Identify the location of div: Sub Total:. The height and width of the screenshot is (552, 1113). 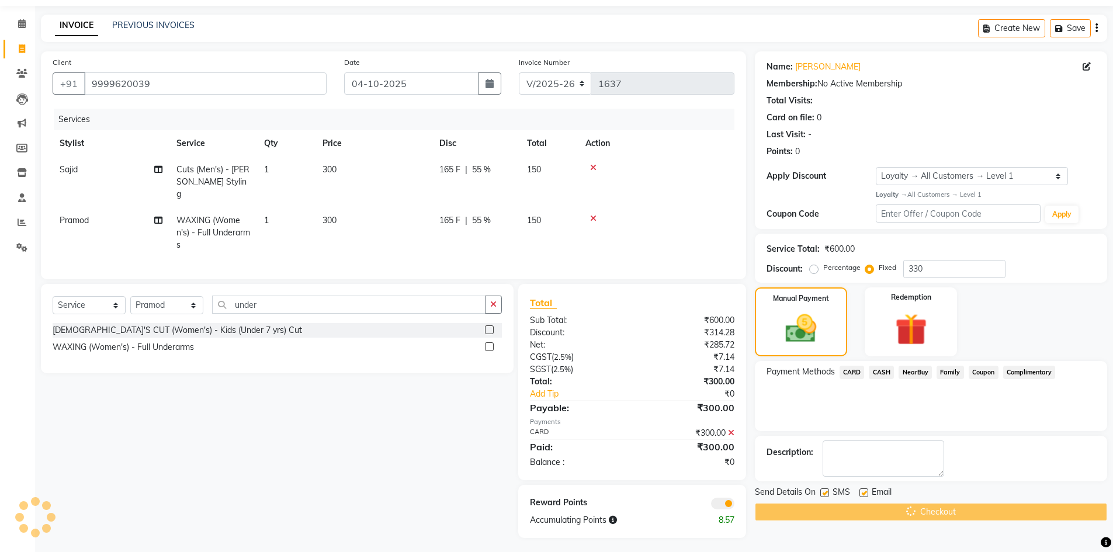
(577, 320).